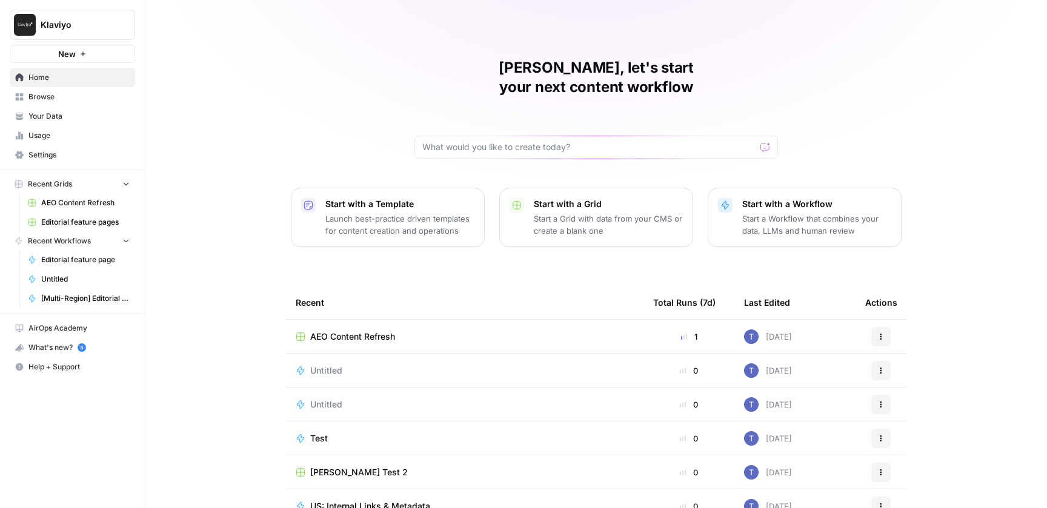  Describe the element at coordinates (817, 225) in the screenshot. I see `p: Start a Workflow that combines your data, LLMs and human review` at that location.